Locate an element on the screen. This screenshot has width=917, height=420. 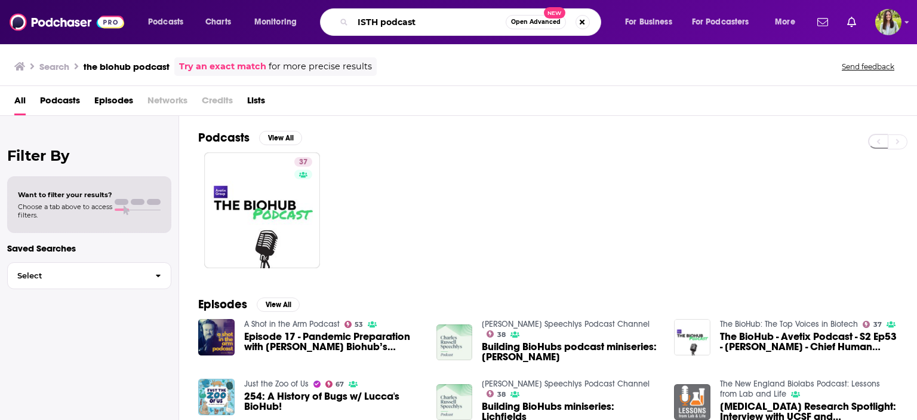
img: Podchaser - Follow, Share and Rate Podcasts is located at coordinates (67, 22).